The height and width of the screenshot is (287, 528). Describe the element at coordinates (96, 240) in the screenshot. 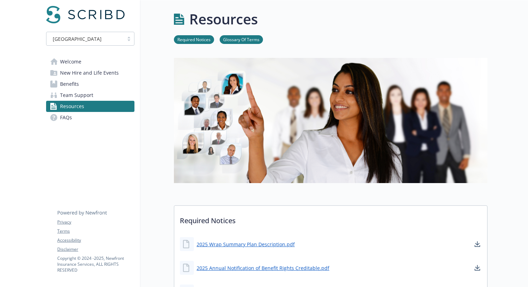

I see `a: Accessibility` at that location.